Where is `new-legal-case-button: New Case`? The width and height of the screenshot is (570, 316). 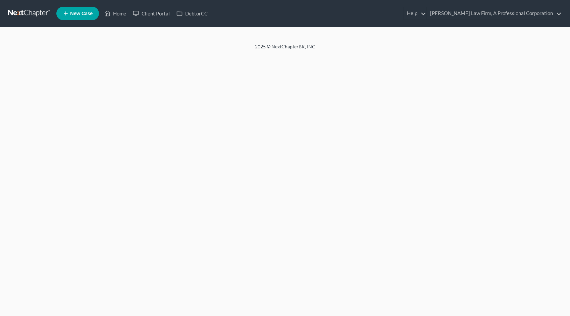 new-legal-case-button: New Case is located at coordinates (77, 13).